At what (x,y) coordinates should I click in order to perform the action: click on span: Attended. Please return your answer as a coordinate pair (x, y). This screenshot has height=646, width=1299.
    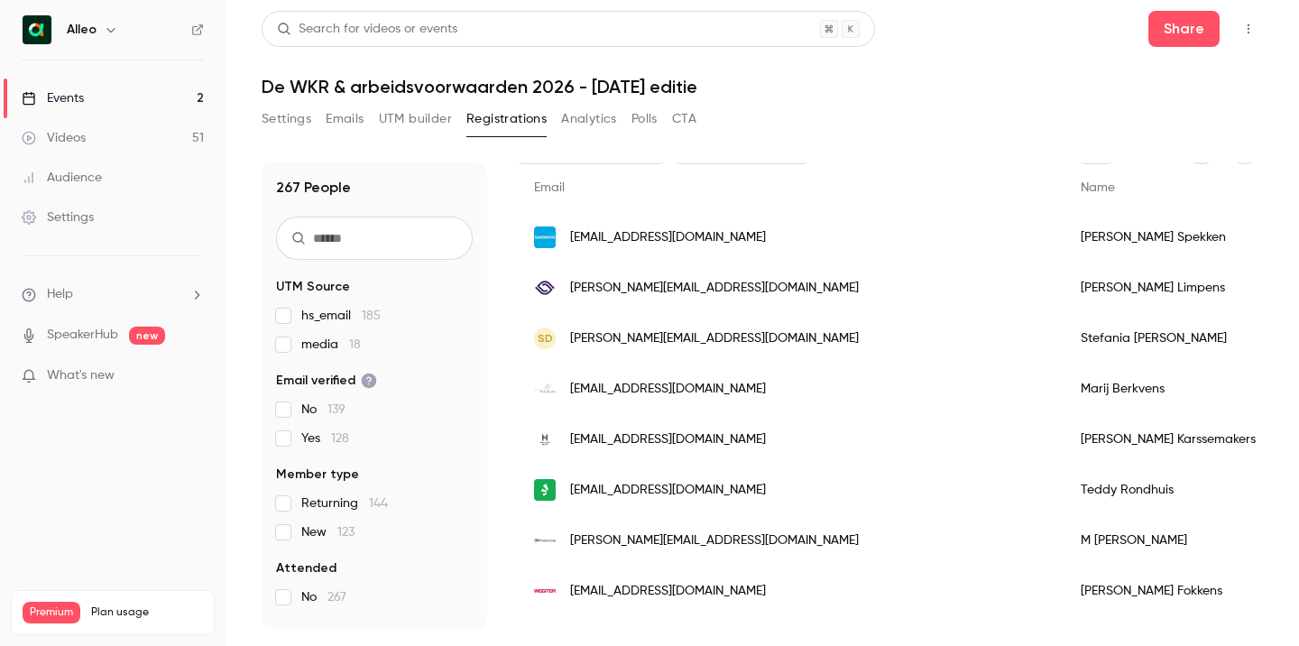
    Looking at the image, I should click on (306, 568).